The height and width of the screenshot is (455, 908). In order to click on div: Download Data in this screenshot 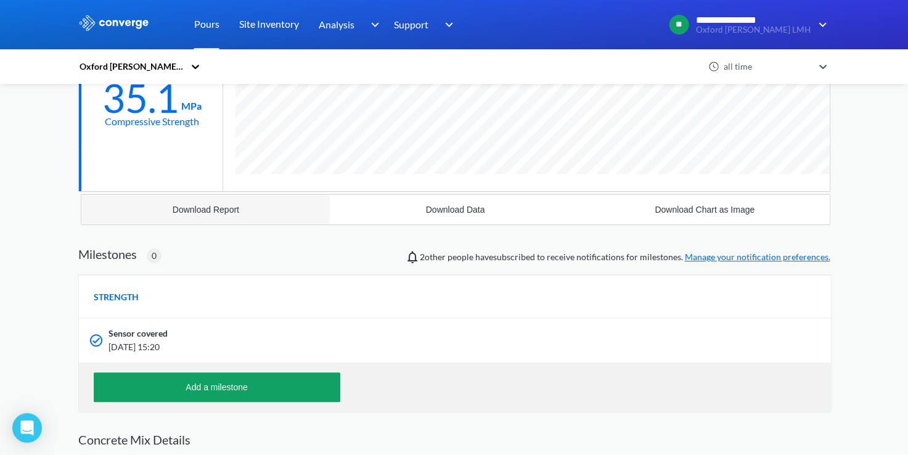, I will do `click(455, 209)`.